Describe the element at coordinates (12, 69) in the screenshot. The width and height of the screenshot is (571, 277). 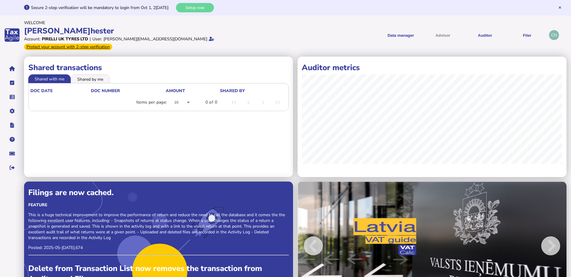
I see `button: Home` at that location.